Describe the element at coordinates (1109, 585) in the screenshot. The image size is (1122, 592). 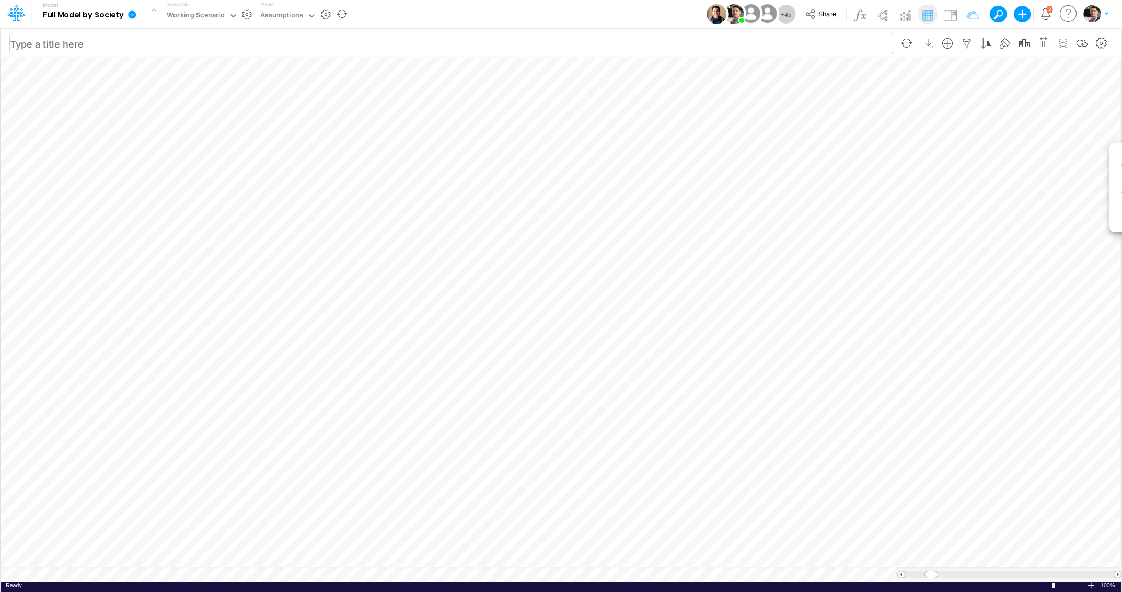
I see `span: 100%` at that location.